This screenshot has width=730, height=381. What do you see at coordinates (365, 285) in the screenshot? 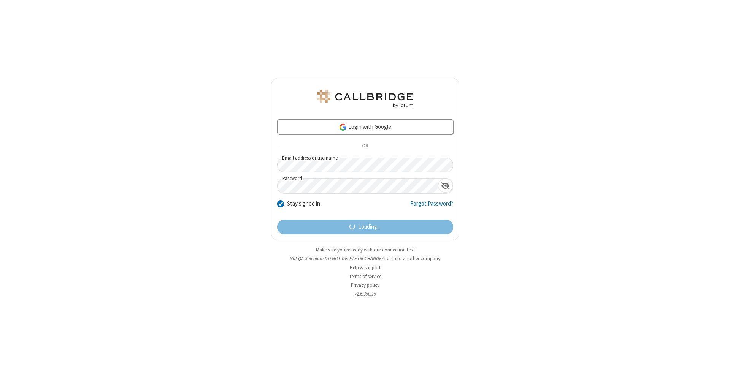
I see `a: Privacy policy` at bounding box center [365, 285].